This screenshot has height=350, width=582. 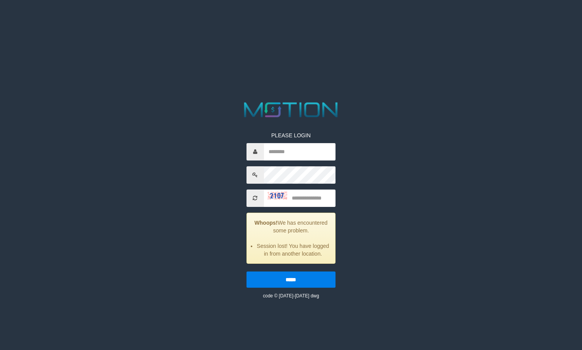 What do you see at coordinates (293, 250) in the screenshot?
I see `li: Session lost! You have logged in from another location.` at bounding box center [293, 250].